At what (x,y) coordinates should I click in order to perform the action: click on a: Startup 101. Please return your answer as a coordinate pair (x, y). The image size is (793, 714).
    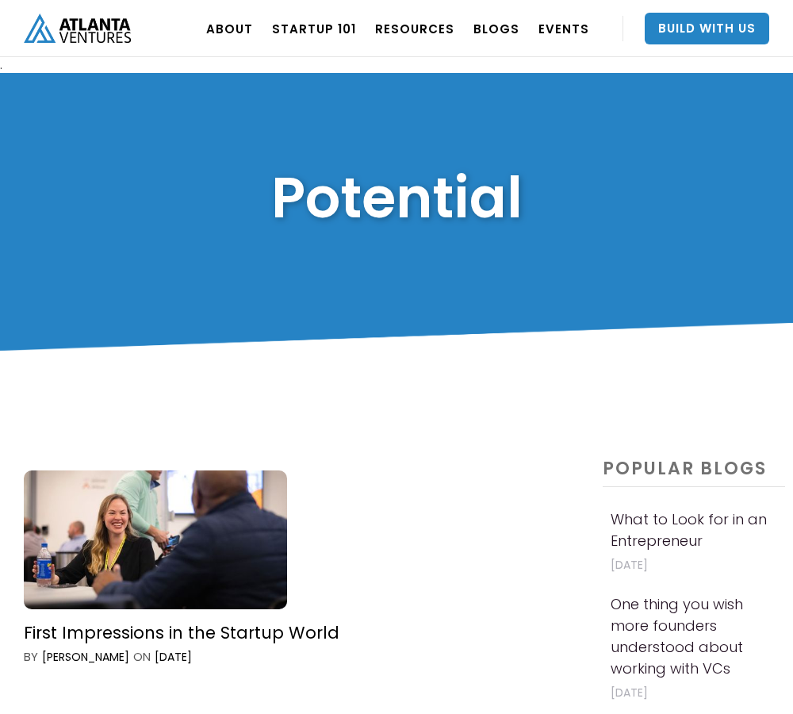
    Looking at the image, I should click on (314, 29).